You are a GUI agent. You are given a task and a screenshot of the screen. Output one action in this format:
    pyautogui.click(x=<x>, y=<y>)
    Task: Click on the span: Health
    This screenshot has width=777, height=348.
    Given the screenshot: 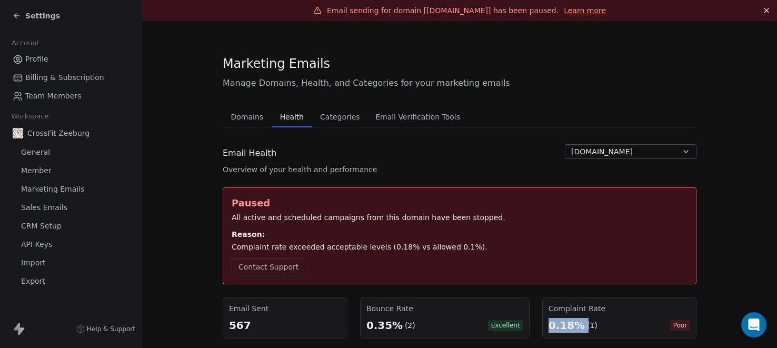 What is the action you would take?
    pyautogui.click(x=292, y=117)
    